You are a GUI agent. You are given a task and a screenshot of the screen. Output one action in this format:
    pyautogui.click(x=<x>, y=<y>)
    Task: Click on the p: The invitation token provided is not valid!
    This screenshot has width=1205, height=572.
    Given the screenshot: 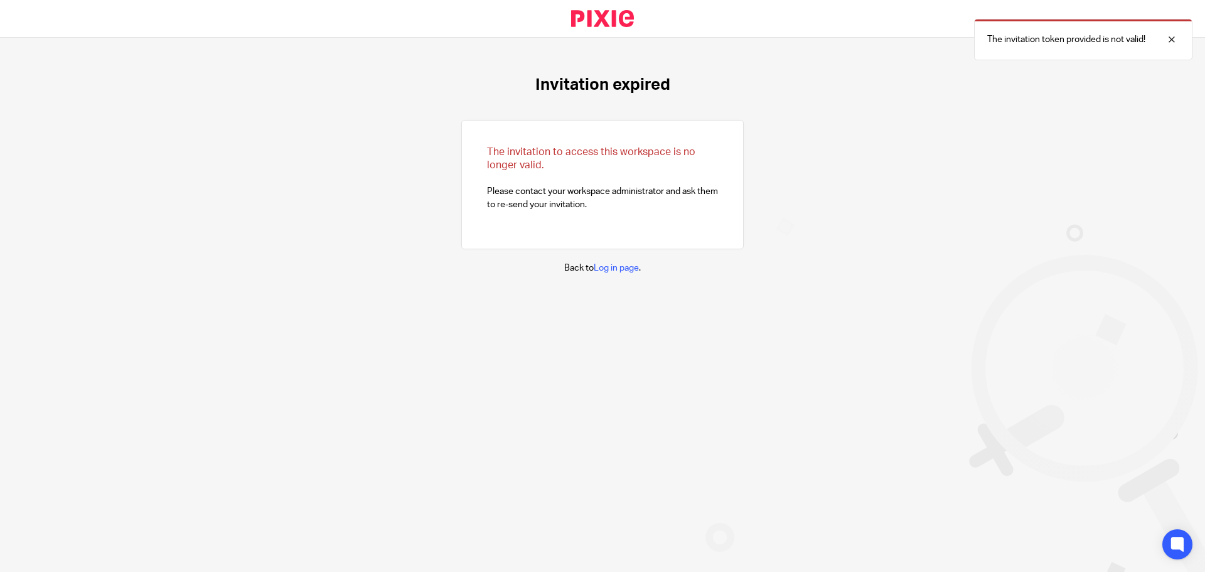 What is the action you would take?
    pyautogui.click(x=1066, y=40)
    